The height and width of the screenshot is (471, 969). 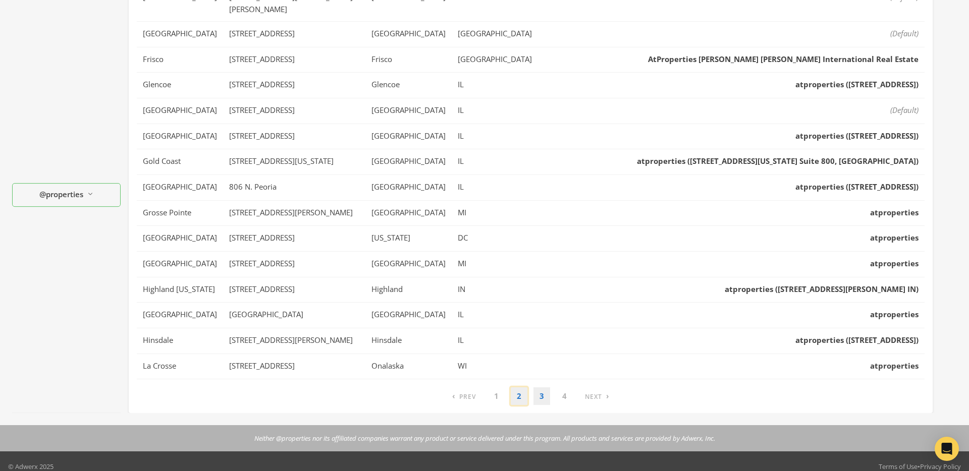 What do you see at coordinates (494, 366) in the screenshot?
I see `td: WI` at bounding box center [494, 366].